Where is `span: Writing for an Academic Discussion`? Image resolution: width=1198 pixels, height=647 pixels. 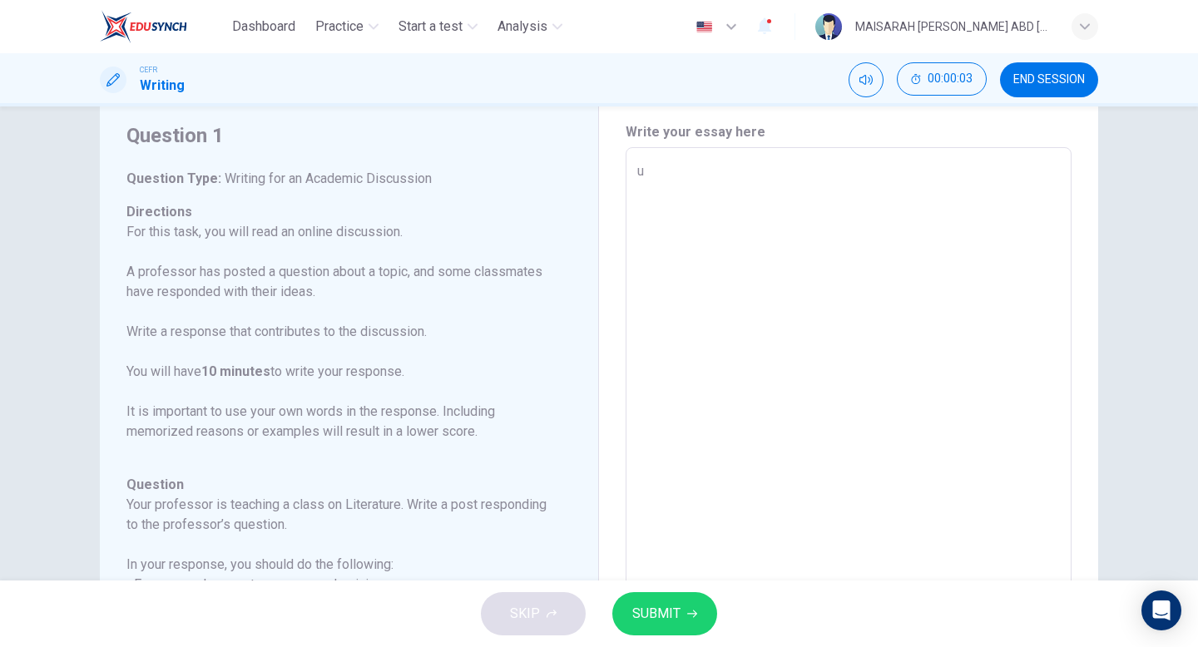 span: Writing for an Academic Discussion is located at coordinates (326, 178).